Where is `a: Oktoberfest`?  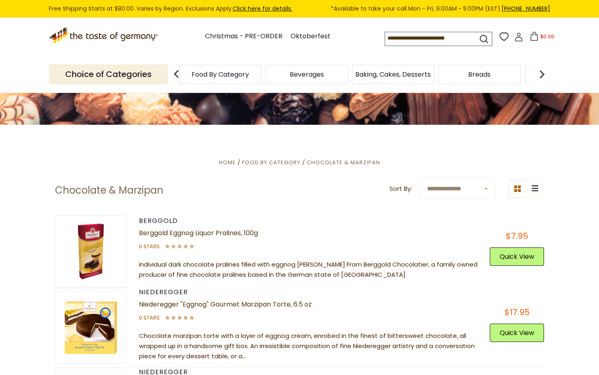
a: Oktoberfest is located at coordinates (311, 36).